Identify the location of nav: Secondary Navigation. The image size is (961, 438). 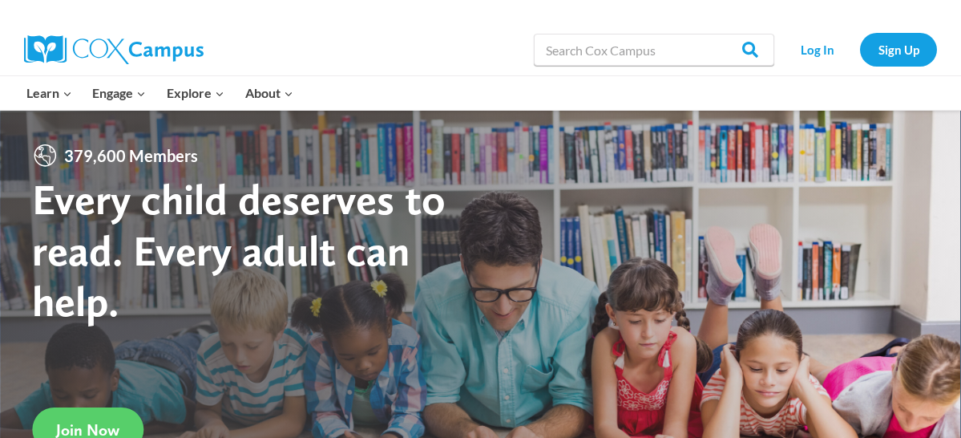
(860, 49).